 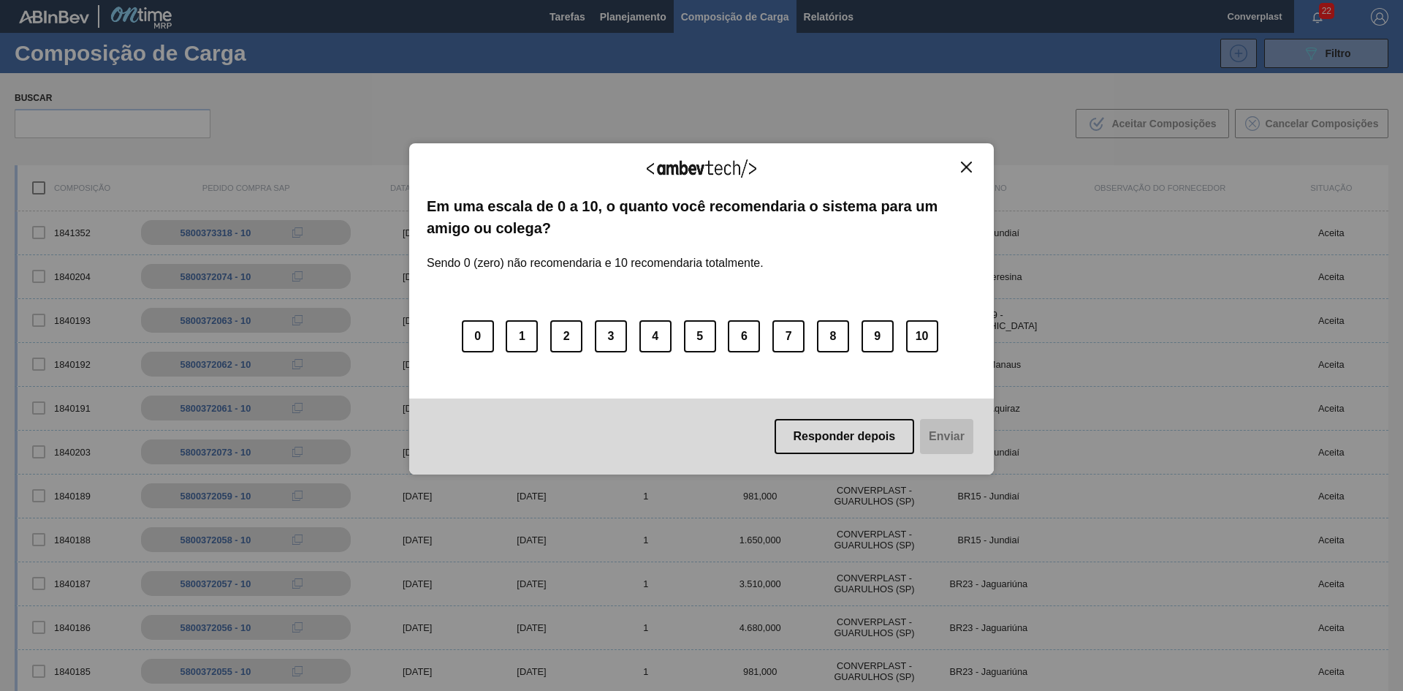 I want to click on button: 7, so click(x=788, y=336).